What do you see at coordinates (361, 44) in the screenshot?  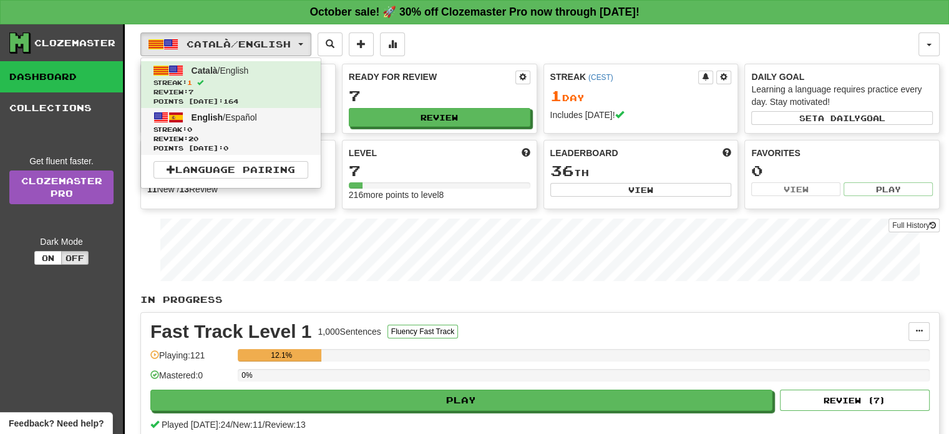 I see `button: Add sentence to collection` at bounding box center [361, 44].